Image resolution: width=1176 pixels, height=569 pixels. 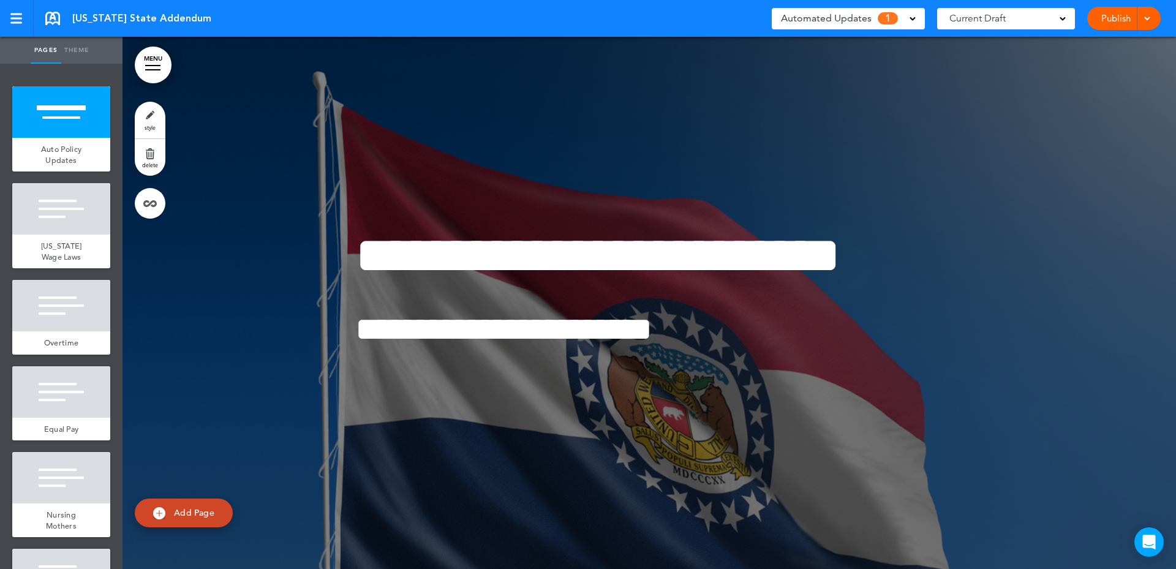 What do you see at coordinates (150, 165) in the screenshot?
I see `span: delete` at bounding box center [150, 165].